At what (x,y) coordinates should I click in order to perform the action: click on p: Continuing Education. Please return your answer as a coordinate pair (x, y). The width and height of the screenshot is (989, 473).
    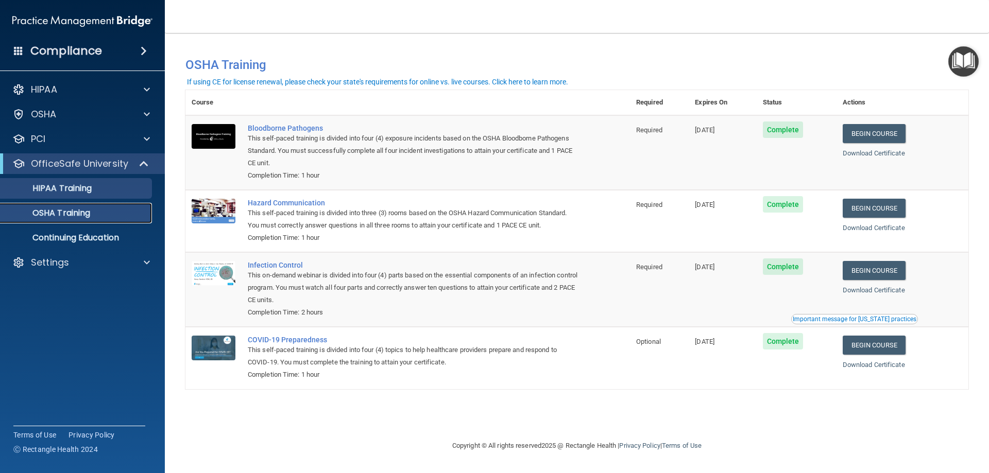
    Looking at the image, I should click on (77, 238).